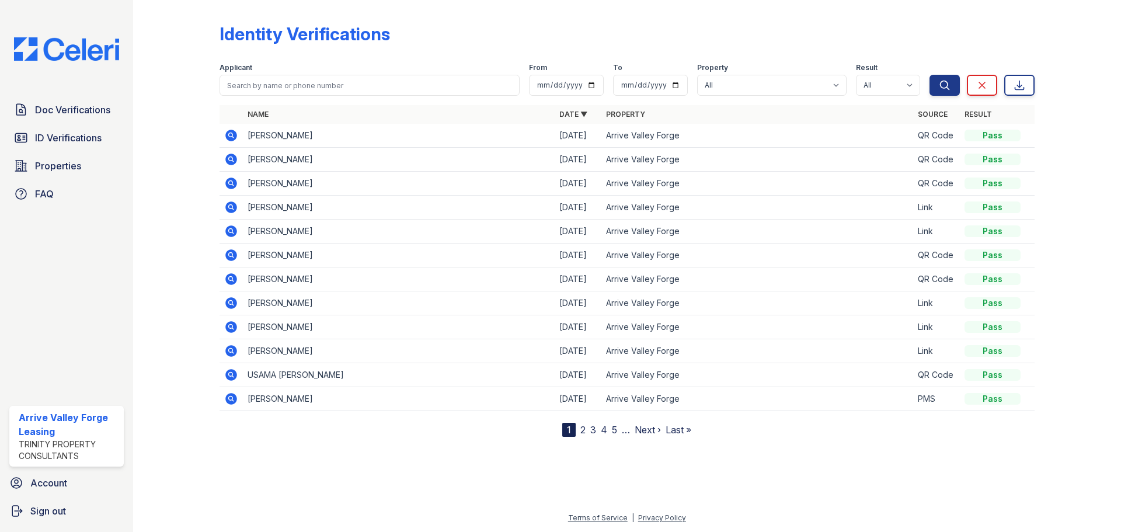 The image size is (1121, 532). Describe the element at coordinates (258, 114) in the screenshot. I see `a: Name` at that location.